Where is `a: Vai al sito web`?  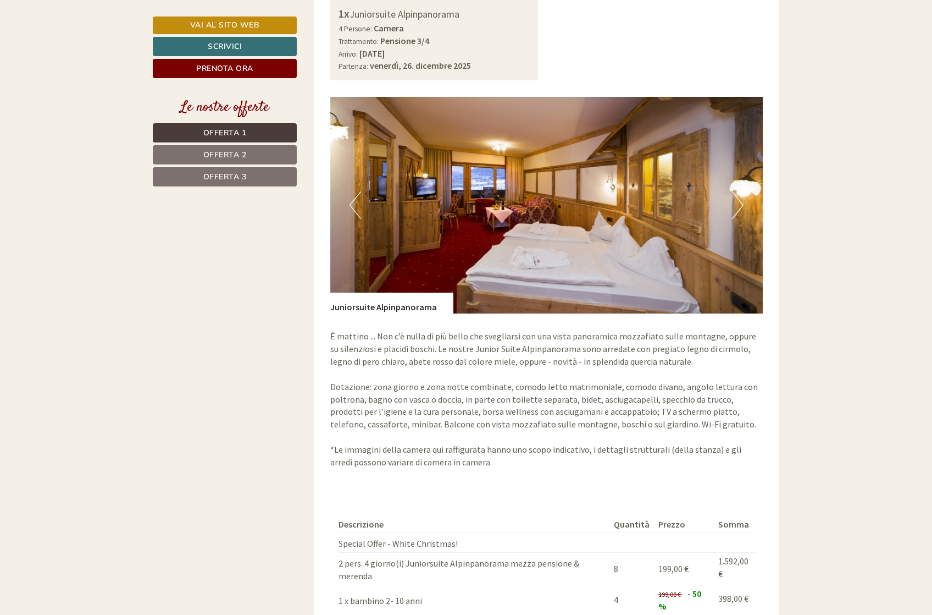 a: Vai al sito web is located at coordinates (225, 25).